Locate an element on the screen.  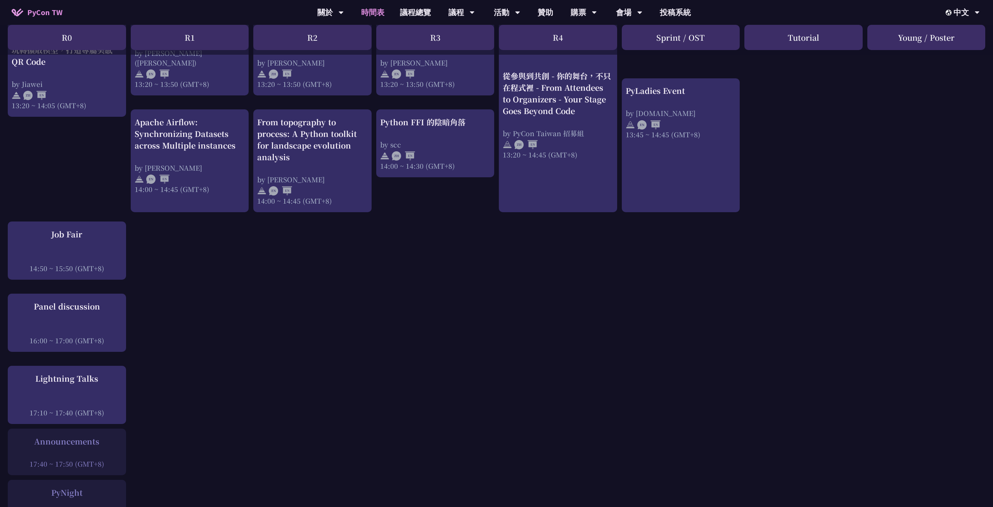
div: Job Fair is located at coordinates (67, 234).